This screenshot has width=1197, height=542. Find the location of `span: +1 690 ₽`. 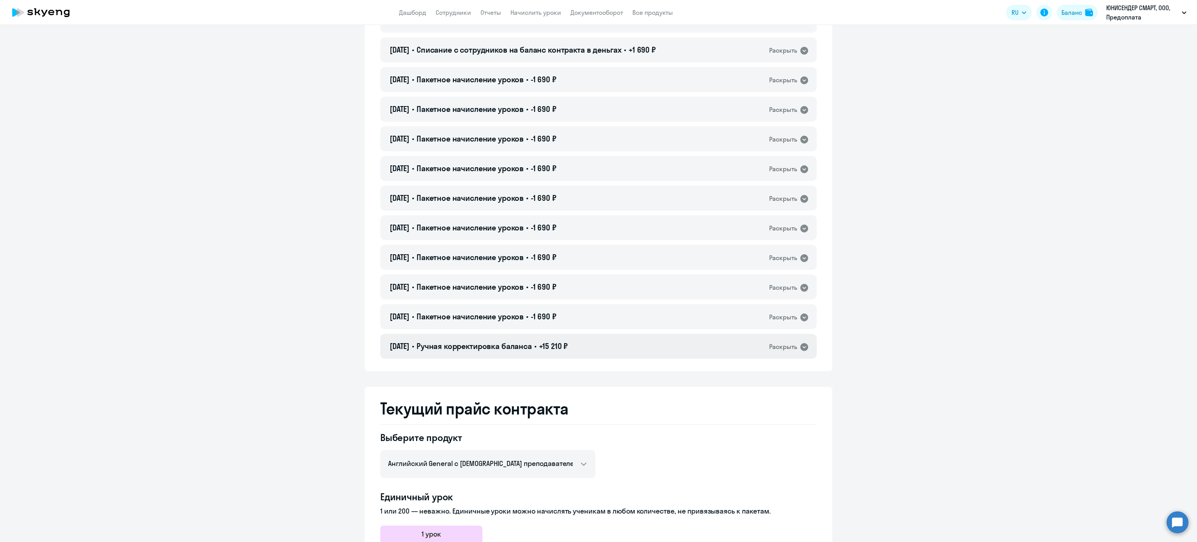

span: +1 690 ₽ is located at coordinates (642, 49).